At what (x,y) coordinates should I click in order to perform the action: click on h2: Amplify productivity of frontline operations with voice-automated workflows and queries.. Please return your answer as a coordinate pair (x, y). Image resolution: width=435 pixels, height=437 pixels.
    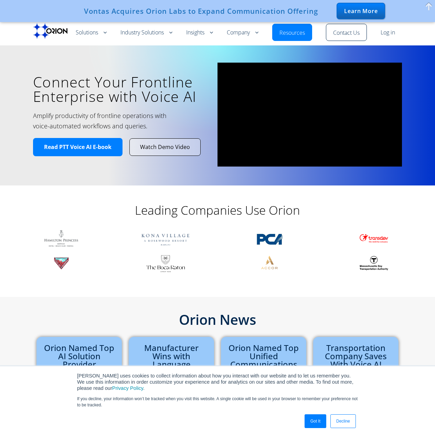
    Looking at the image, I should click on (108, 121).